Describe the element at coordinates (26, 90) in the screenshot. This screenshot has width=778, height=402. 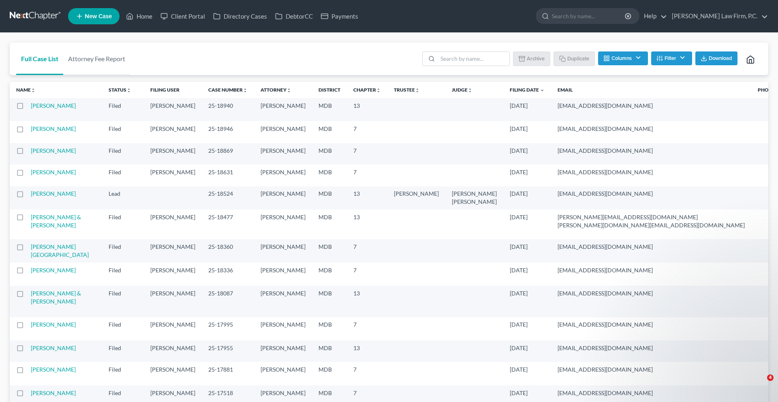
I see `a: Nameunfold_more` at that location.